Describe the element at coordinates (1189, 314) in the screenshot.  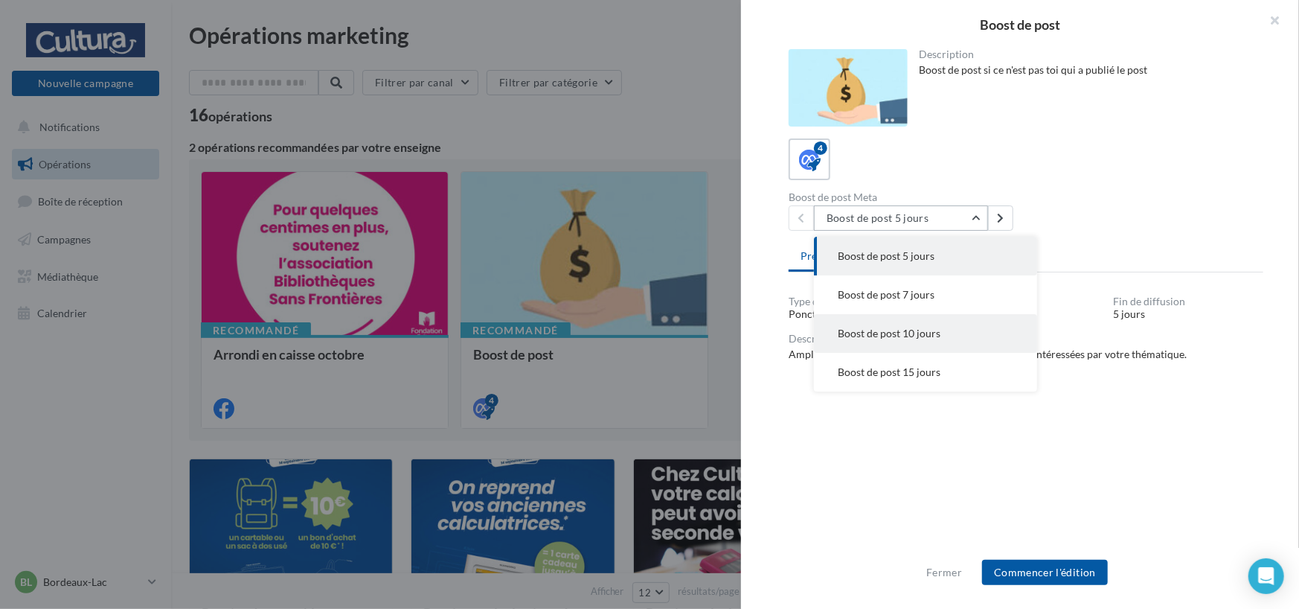
I see `div: 5 jours` at that location.